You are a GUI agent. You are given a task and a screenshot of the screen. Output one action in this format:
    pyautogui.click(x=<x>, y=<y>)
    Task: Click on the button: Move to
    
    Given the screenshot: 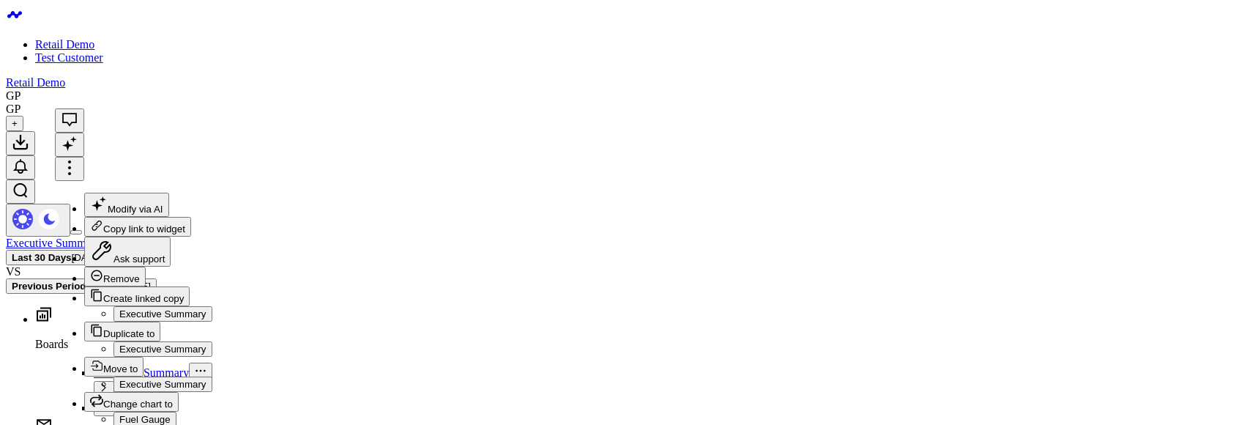 What is the action you would take?
    pyautogui.click(x=113, y=366)
    